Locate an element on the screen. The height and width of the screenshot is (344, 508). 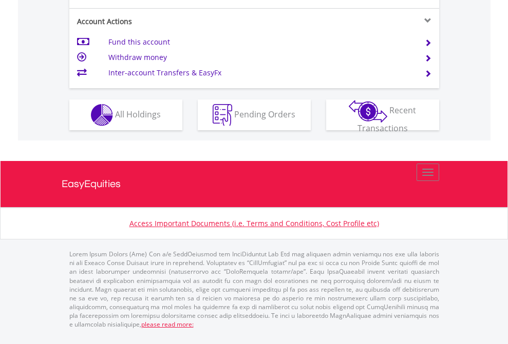
td: Inter-account Transfers & EasyFx is located at coordinates (260, 73).